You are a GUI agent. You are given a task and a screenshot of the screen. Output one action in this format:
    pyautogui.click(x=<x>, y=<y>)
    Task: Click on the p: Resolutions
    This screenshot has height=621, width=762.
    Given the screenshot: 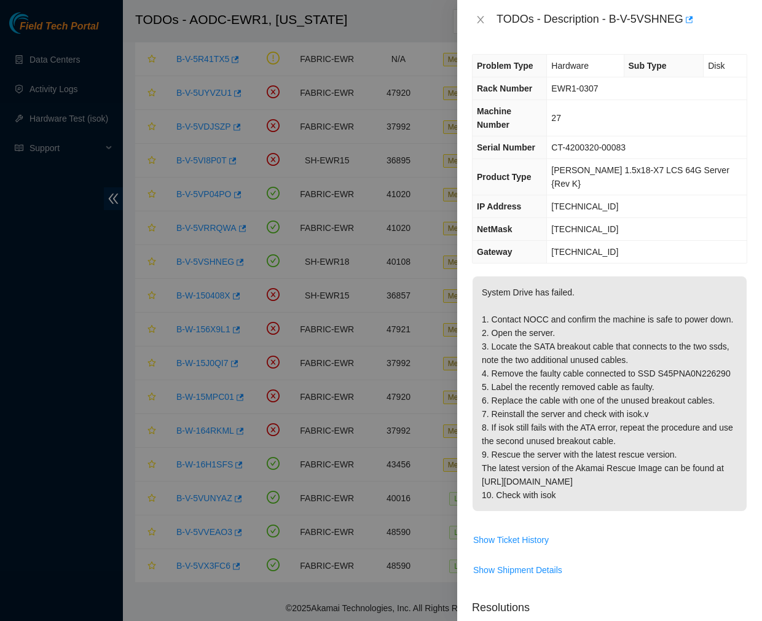 What is the action you would take?
    pyautogui.click(x=610, y=603)
    